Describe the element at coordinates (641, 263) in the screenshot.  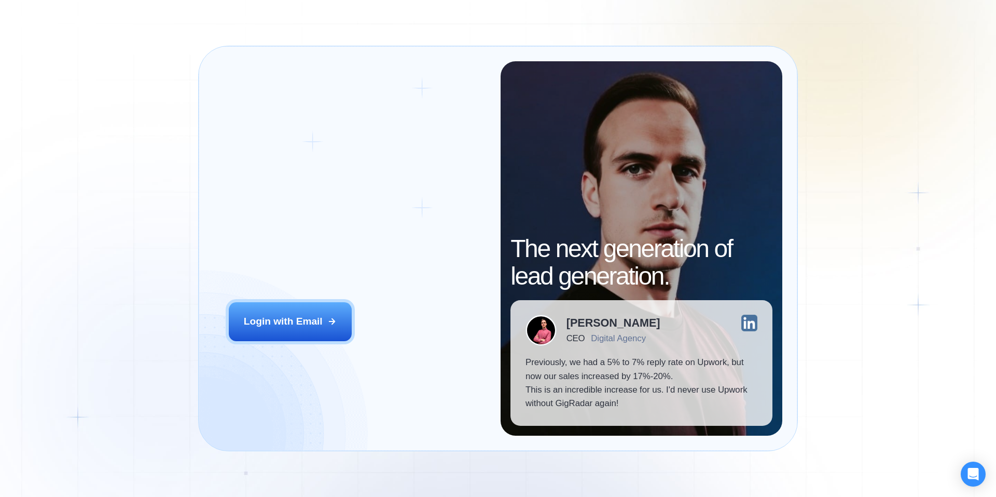
I see `h2: The next generation of lead generation.` at that location.